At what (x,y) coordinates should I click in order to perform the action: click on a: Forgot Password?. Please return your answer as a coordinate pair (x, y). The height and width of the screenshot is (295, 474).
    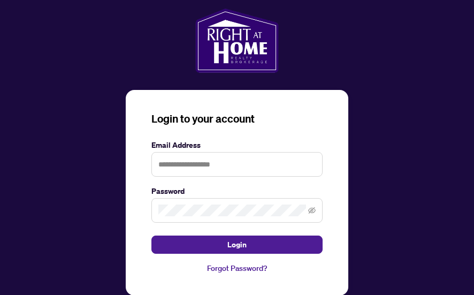
    Looking at the image, I should click on (237, 268).